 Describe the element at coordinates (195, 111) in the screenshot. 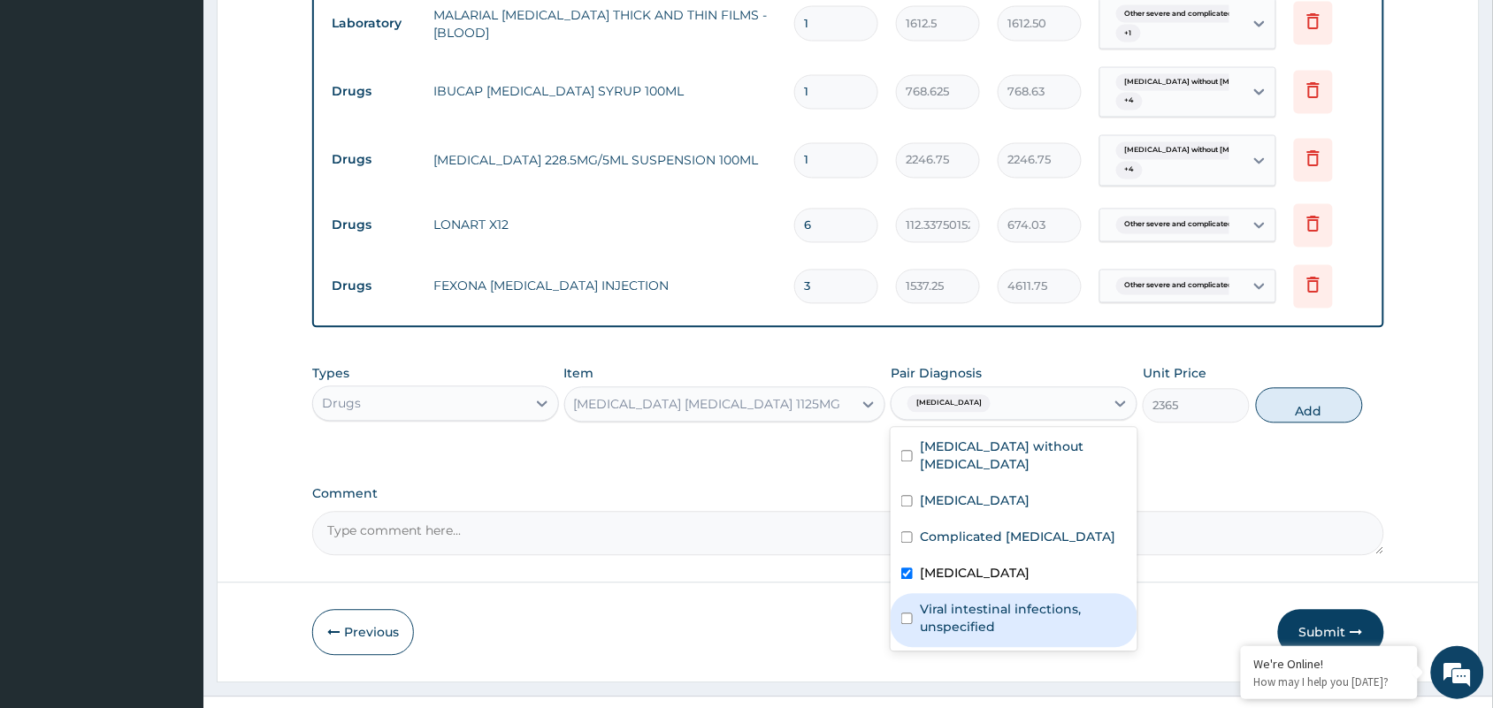

I see `div: Chat with us now` at that location.